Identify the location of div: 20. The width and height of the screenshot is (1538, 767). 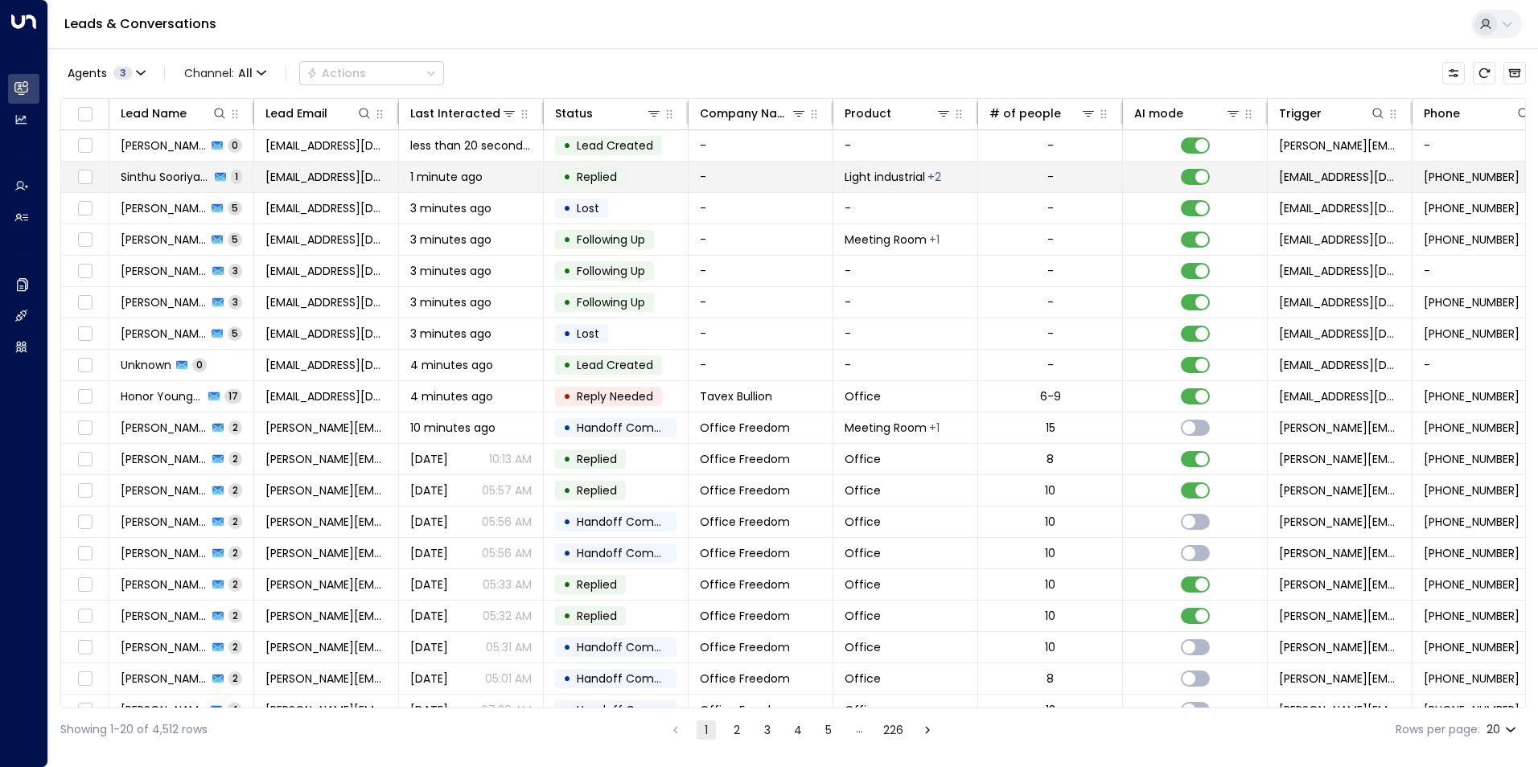
(1503, 730).